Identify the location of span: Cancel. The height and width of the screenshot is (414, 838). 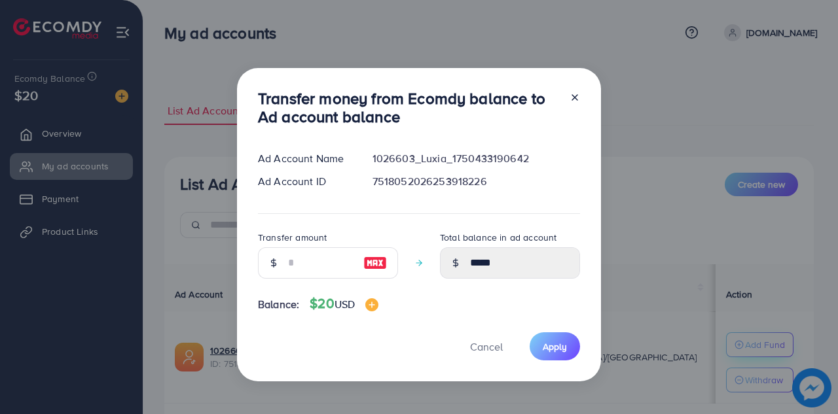
(486, 347).